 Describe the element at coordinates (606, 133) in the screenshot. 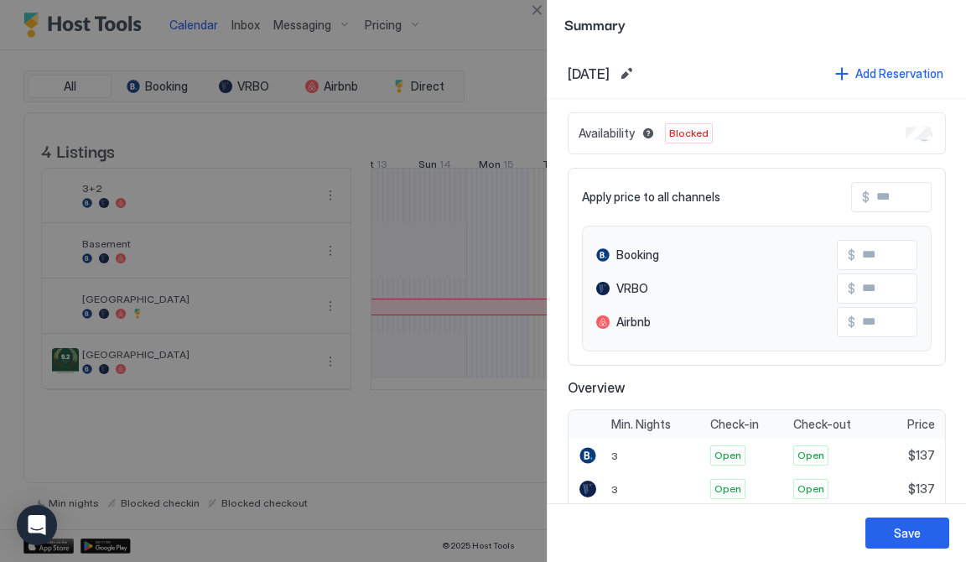

I see `span: Availability` at that location.